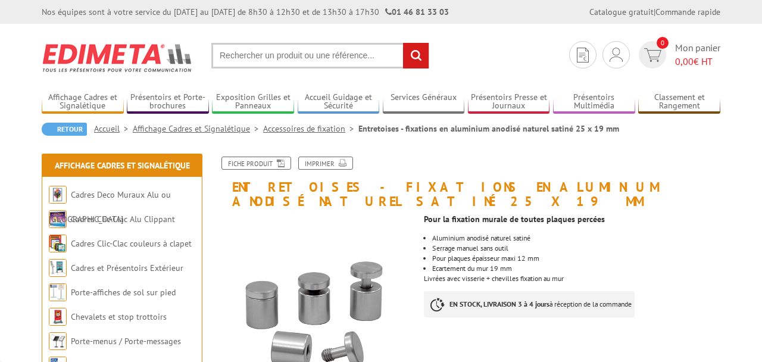  What do you see at coordinates (424, 102) in the screenshot?
I see `a: Services Généraux` at bounding box center [424, 102].